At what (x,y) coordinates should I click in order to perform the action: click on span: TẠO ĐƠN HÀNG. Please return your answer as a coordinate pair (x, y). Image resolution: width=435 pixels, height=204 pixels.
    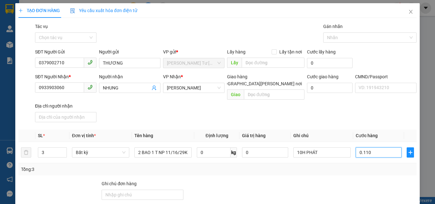
    Looking at the image, I should click on (39, 11).